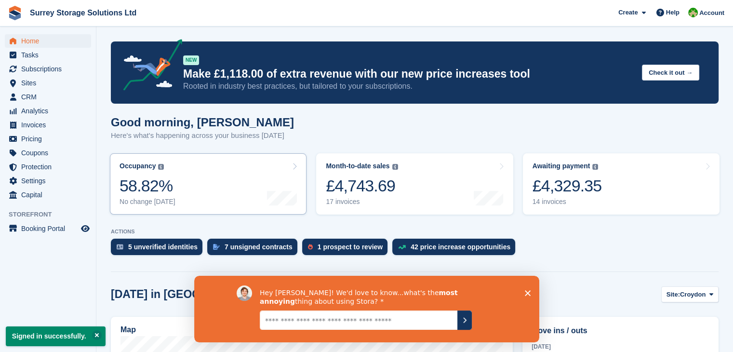 The height and width of the screenshot is (352, 733). Describe the element at coordinates (50, 111) in the screenshot. I see `span: Analytics` at that location.